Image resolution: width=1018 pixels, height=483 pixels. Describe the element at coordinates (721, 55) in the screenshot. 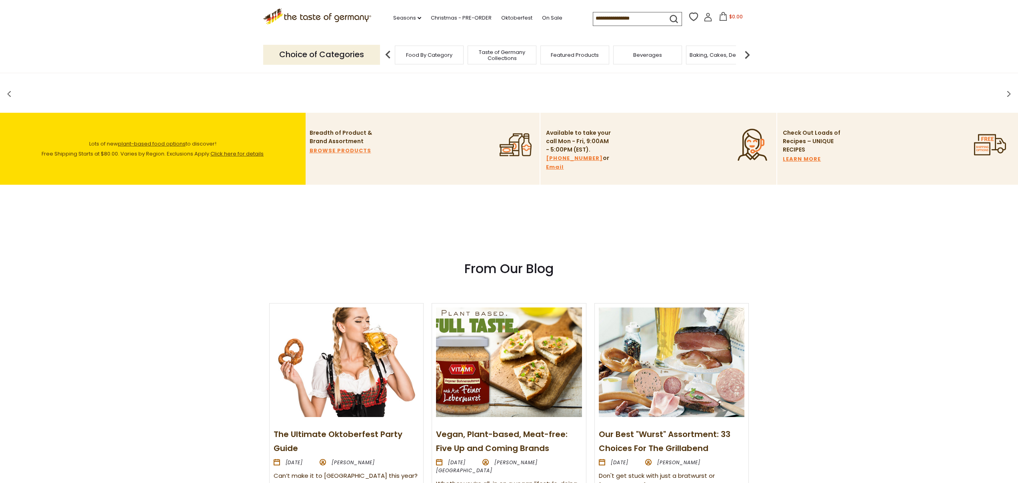

I see `a: Baking, Cakes, Desserts` at that location.